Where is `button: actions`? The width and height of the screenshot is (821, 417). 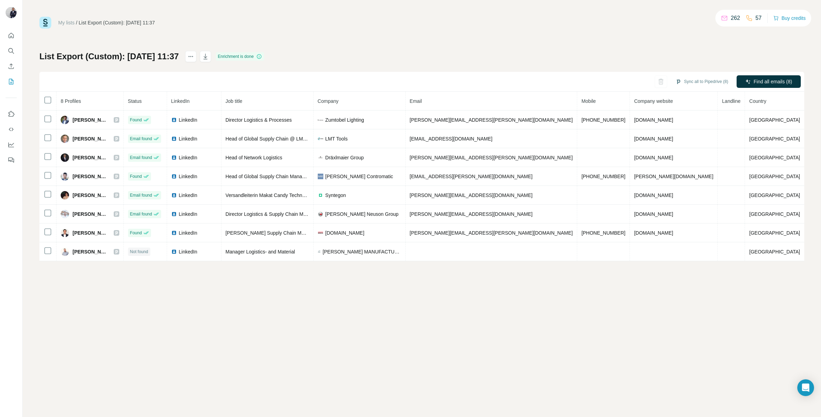 button: actions is located at coordinates (191, 56).